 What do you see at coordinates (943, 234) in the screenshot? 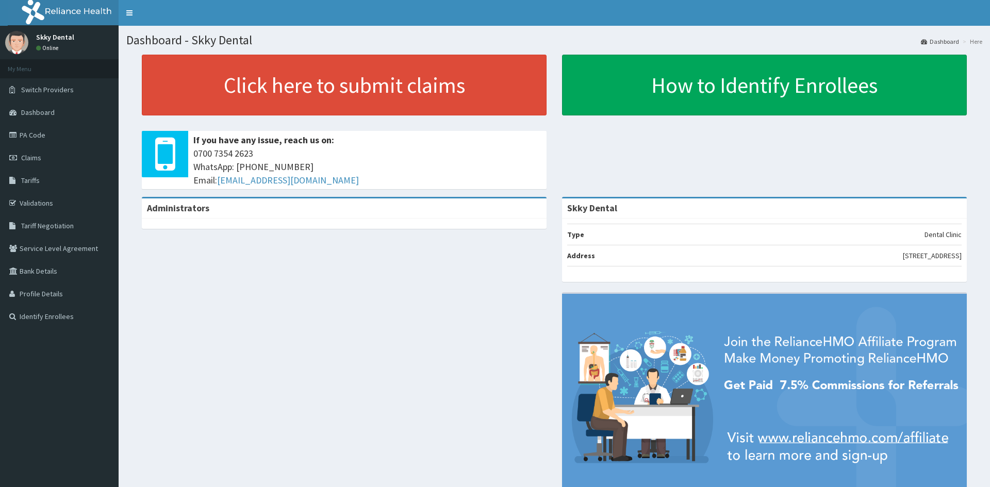
I see `p: Dental Clinic` at bounding box center [943, 234].